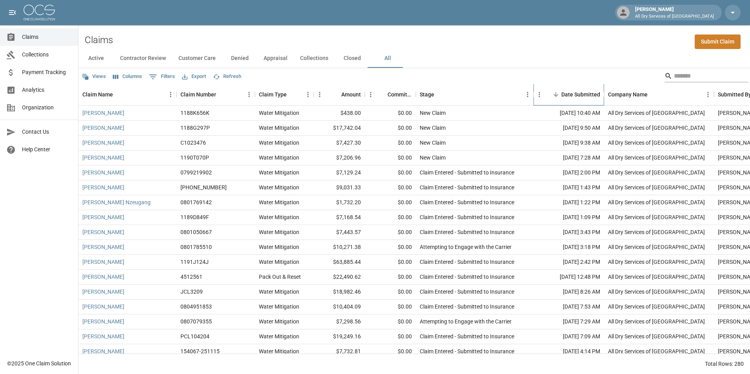 This screenshot has width=750, height=374. What do you see at coordinates (143, 58) in the screenshot?
I see `button: Contractor Review` at bounding box center [143, 58].